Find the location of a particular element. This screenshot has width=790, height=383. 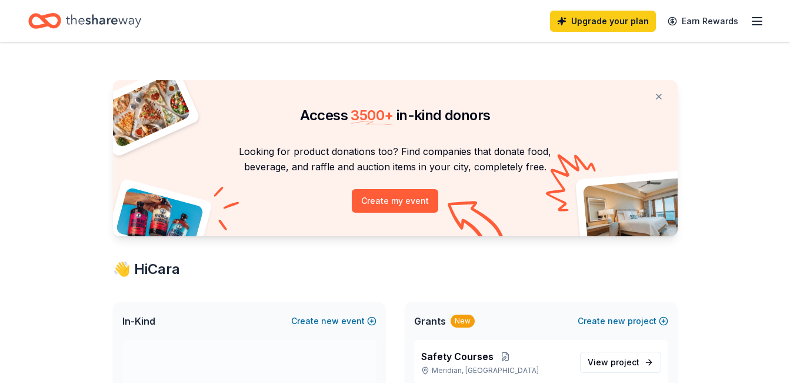

span: Access in-kind donors is located at coordinates (396, 115).